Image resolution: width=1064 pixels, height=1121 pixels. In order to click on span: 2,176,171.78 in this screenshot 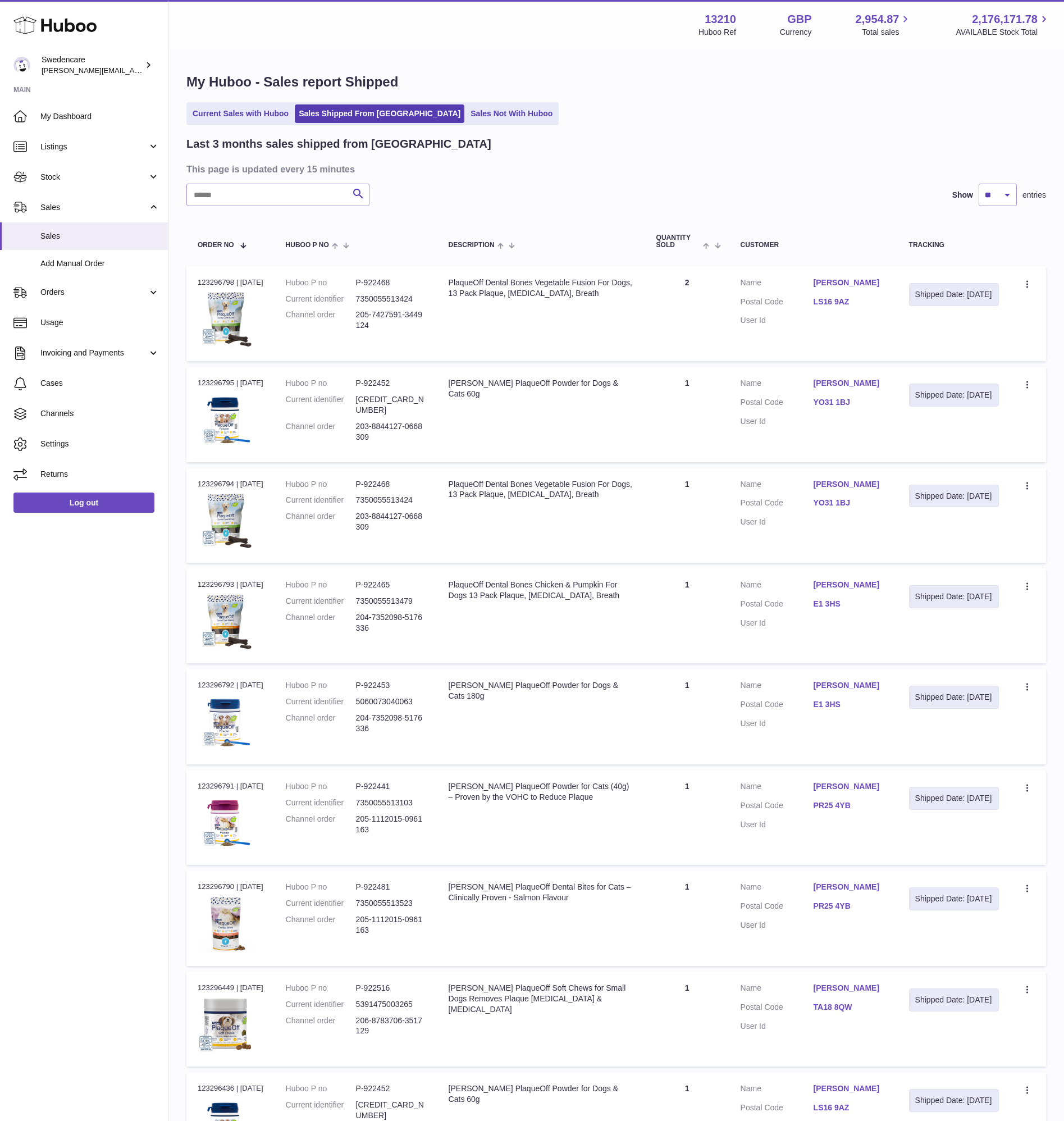, I will do `click(1004, 19)`.